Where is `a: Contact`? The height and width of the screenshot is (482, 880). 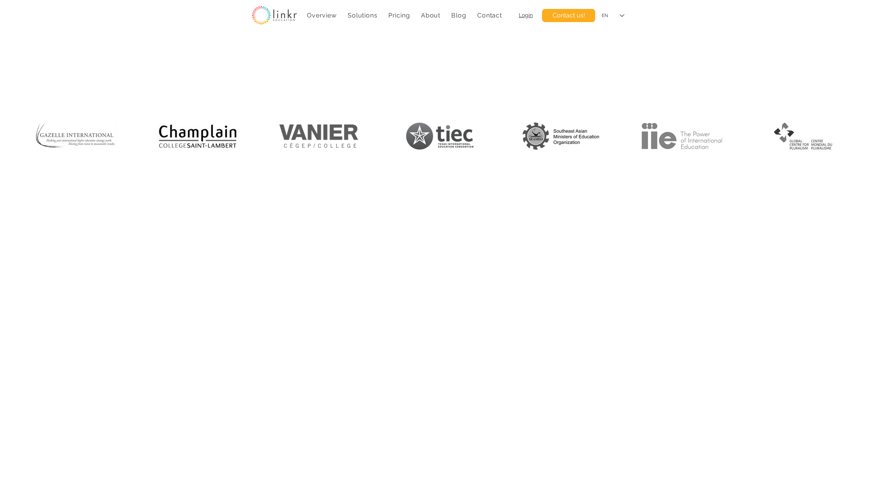
a: Contact is located at coordinates (490, 15).